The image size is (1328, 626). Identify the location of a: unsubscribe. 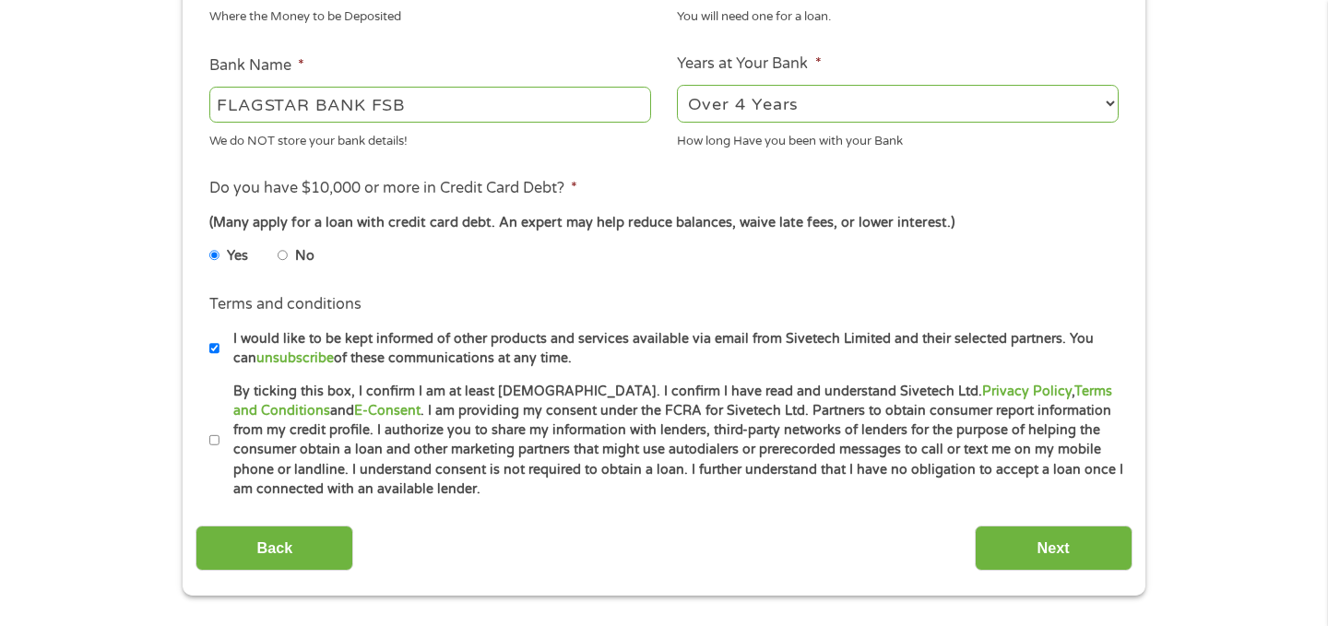
(295, 358).